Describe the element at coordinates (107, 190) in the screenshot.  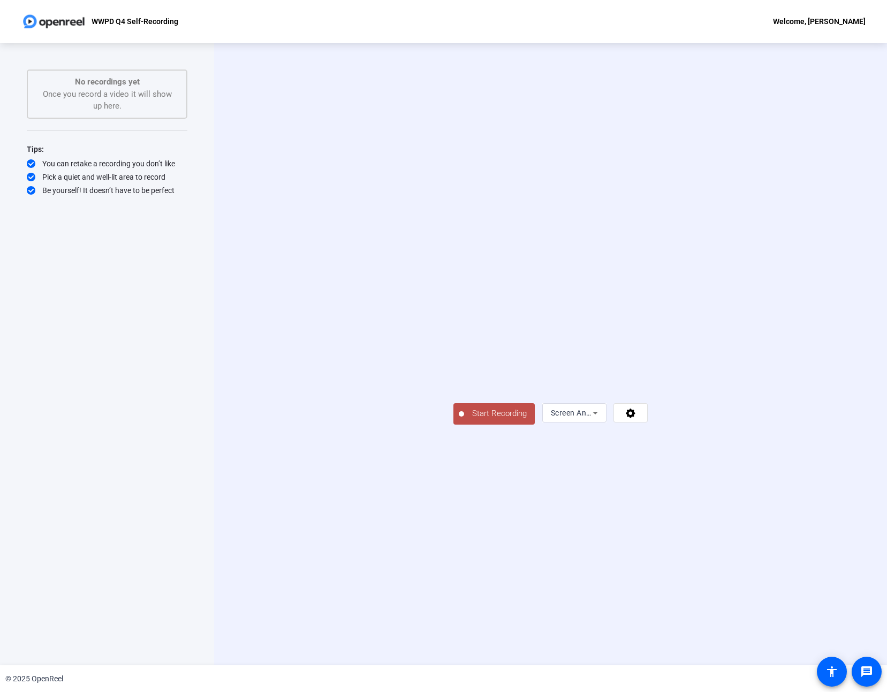
I see `div: Be yourself! It doesn’t have to be perfect` at that location.